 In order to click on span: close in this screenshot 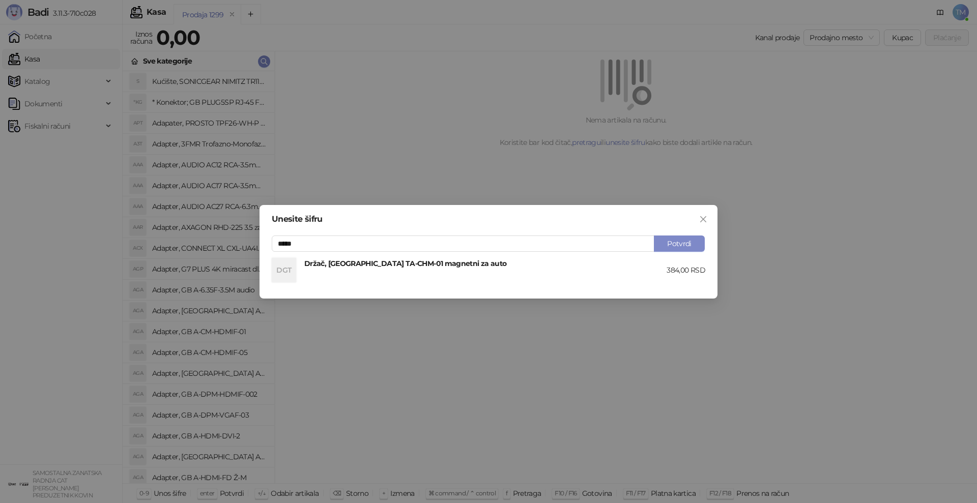, I will do `click(703, 219)`.